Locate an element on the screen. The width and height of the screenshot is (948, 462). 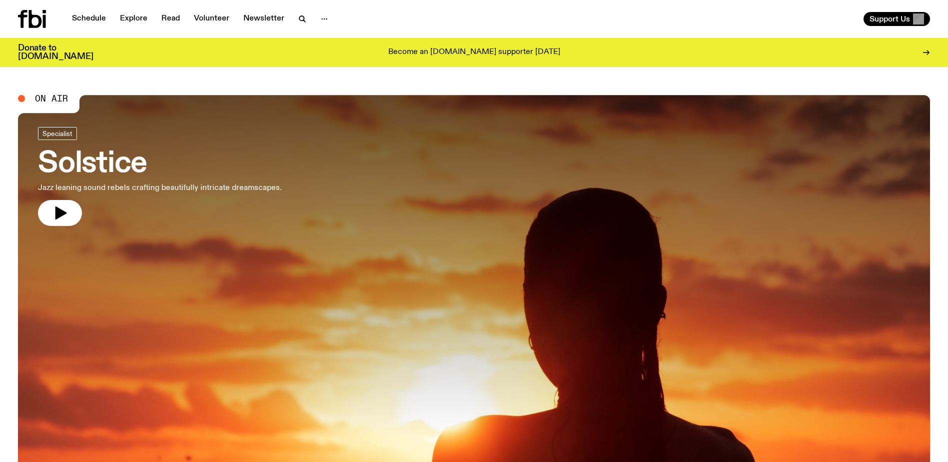
a: Schedule is located at coordinates (89, 19).